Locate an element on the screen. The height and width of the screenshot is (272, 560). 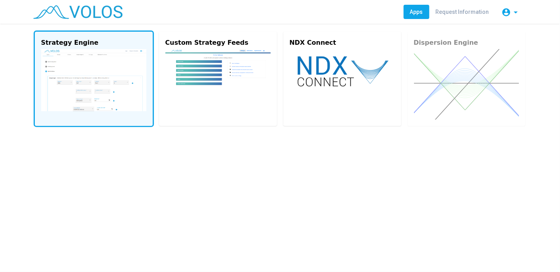
div: Custom Strategy Feeds is located at coordinates (218, 43).